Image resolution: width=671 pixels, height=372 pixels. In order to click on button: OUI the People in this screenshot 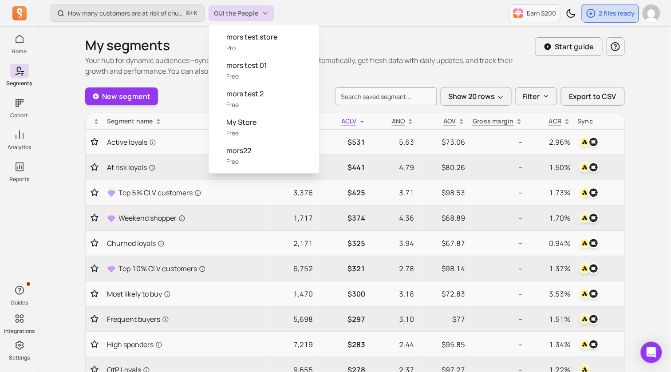, I will do `click(241, 13)`.